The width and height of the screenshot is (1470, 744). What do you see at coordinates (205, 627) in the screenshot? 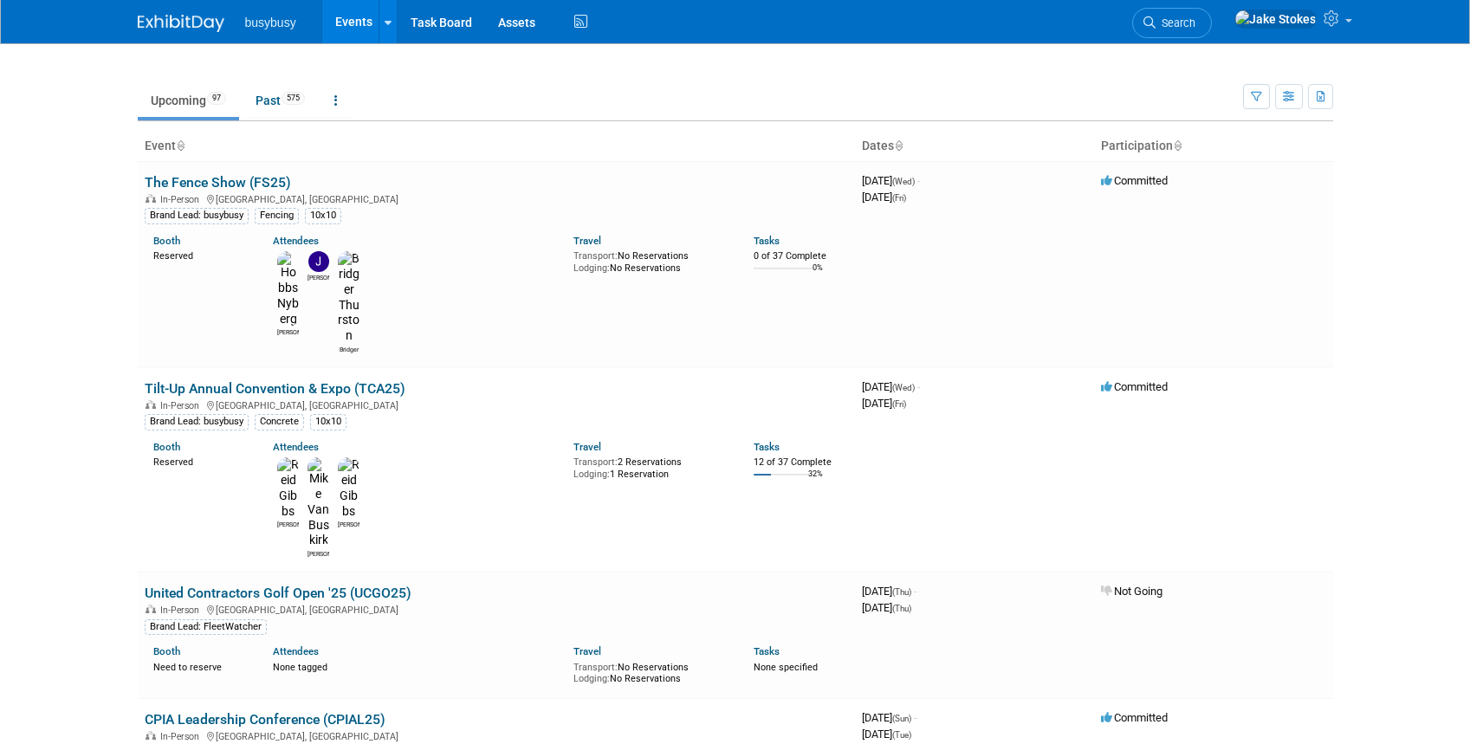
I see `div: Brand Lead: FleetWatcher` at bounding box center [205, 627].